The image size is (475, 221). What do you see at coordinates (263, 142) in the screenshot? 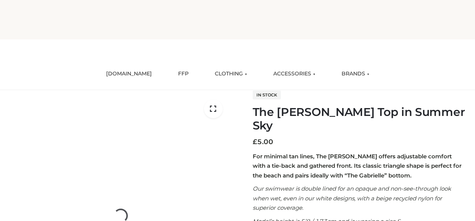
I see `bdi: 5.00` at bounding box center [263, 142].